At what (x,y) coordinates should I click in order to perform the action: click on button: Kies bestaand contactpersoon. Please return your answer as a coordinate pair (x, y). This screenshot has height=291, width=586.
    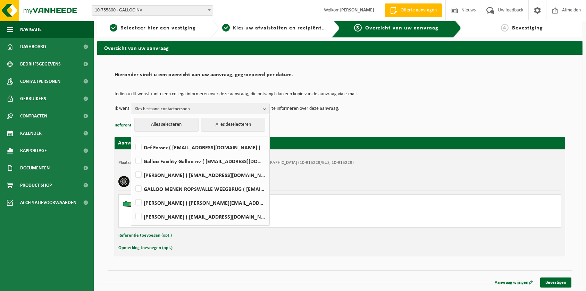
    Looking at the image, I should click on (200, 109).